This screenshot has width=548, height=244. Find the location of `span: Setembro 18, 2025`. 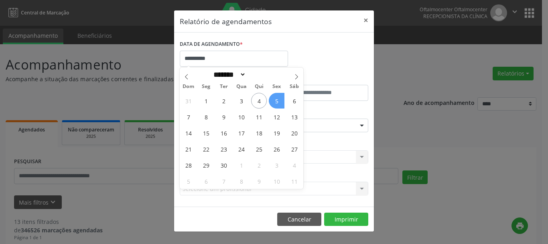

span: Setembro 18, 2025 is located at coordinates (259, 132).